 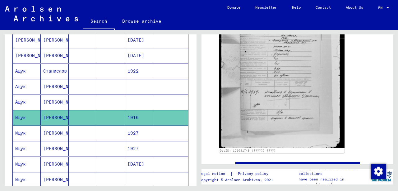 I want to click on div: Change consent, so click(x=378, y=172).